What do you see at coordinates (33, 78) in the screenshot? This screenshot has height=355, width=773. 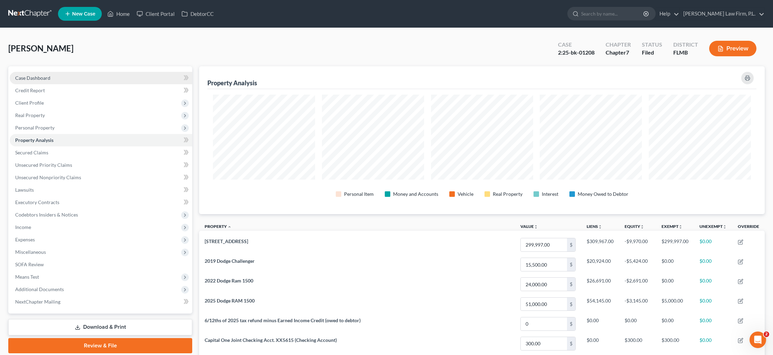 I see `span: Case Dashboard` at bounding box center [33, 78].